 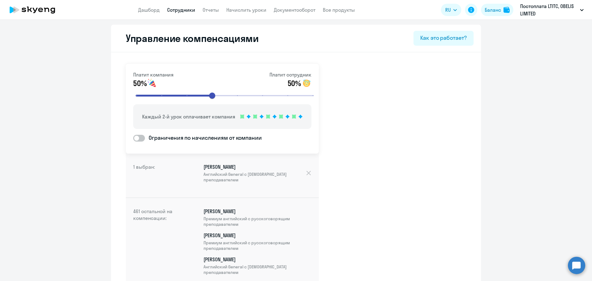 I want to click on span: Ограничения по начислениям от компании, so click(x=203, y=138).